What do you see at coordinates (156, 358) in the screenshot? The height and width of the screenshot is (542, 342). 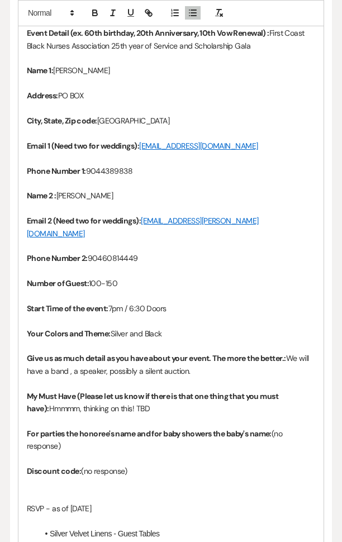 I see `strong: Give us as much detail as you have about your event. The more the better.:` at bounding box center [156, 358].